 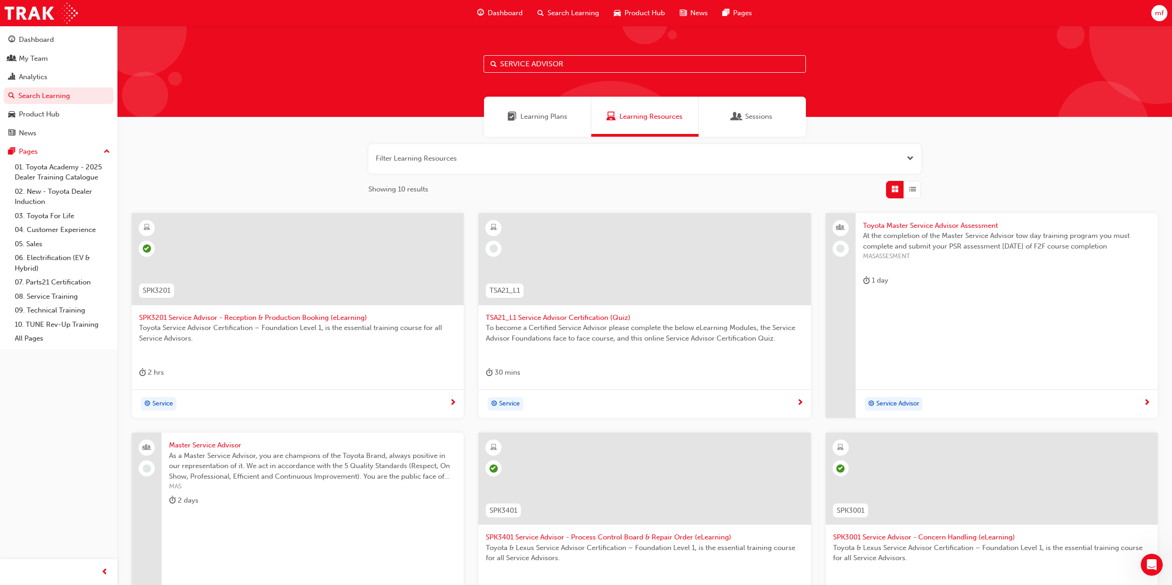 What do you see at coordinates (313, 466) in the screenshot?
I see `span: As a Master Service Advisor, you are champions of the Toyota Brand, always positive in our repres...` at bounding box center [313, 466].